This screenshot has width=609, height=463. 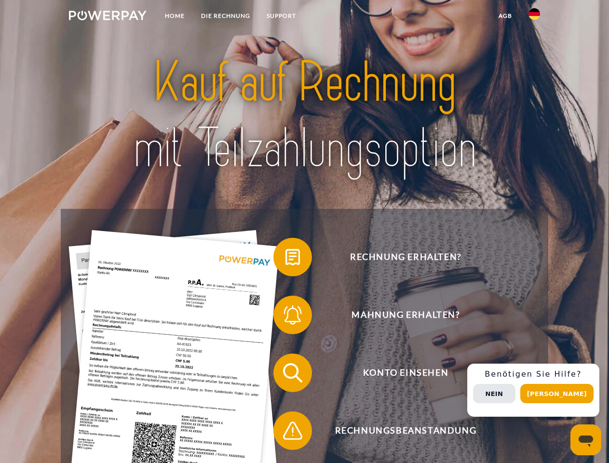 What do you see at coordinates (399, 315) in the screenshot?
I see `button: Mahnung erhalten?` at bounding box center [399, 315].